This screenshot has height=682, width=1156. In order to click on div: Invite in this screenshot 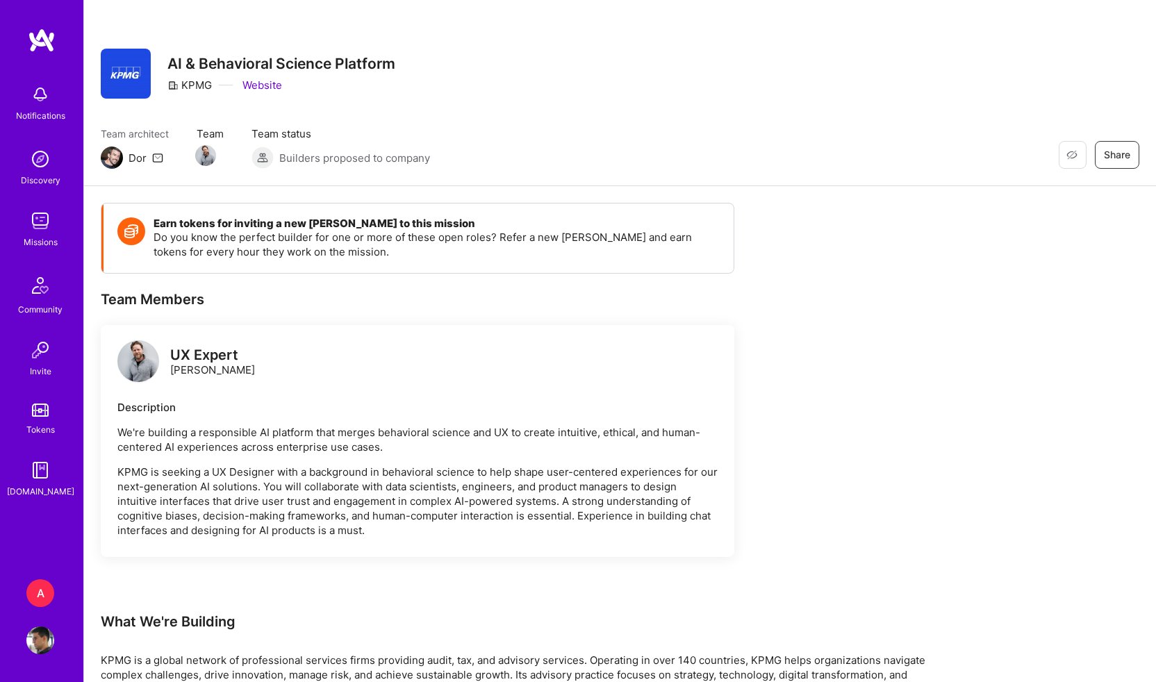, I will do `click(40, 371)`.